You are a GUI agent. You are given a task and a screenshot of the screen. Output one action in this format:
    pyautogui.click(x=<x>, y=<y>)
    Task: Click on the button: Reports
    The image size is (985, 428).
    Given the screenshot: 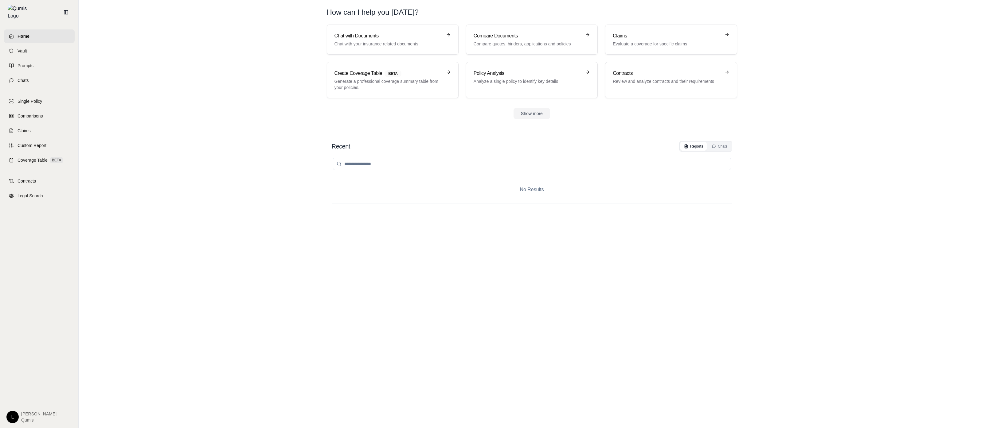 What is the action you would take?
    pyautogui.click(x=694, y=147)
    